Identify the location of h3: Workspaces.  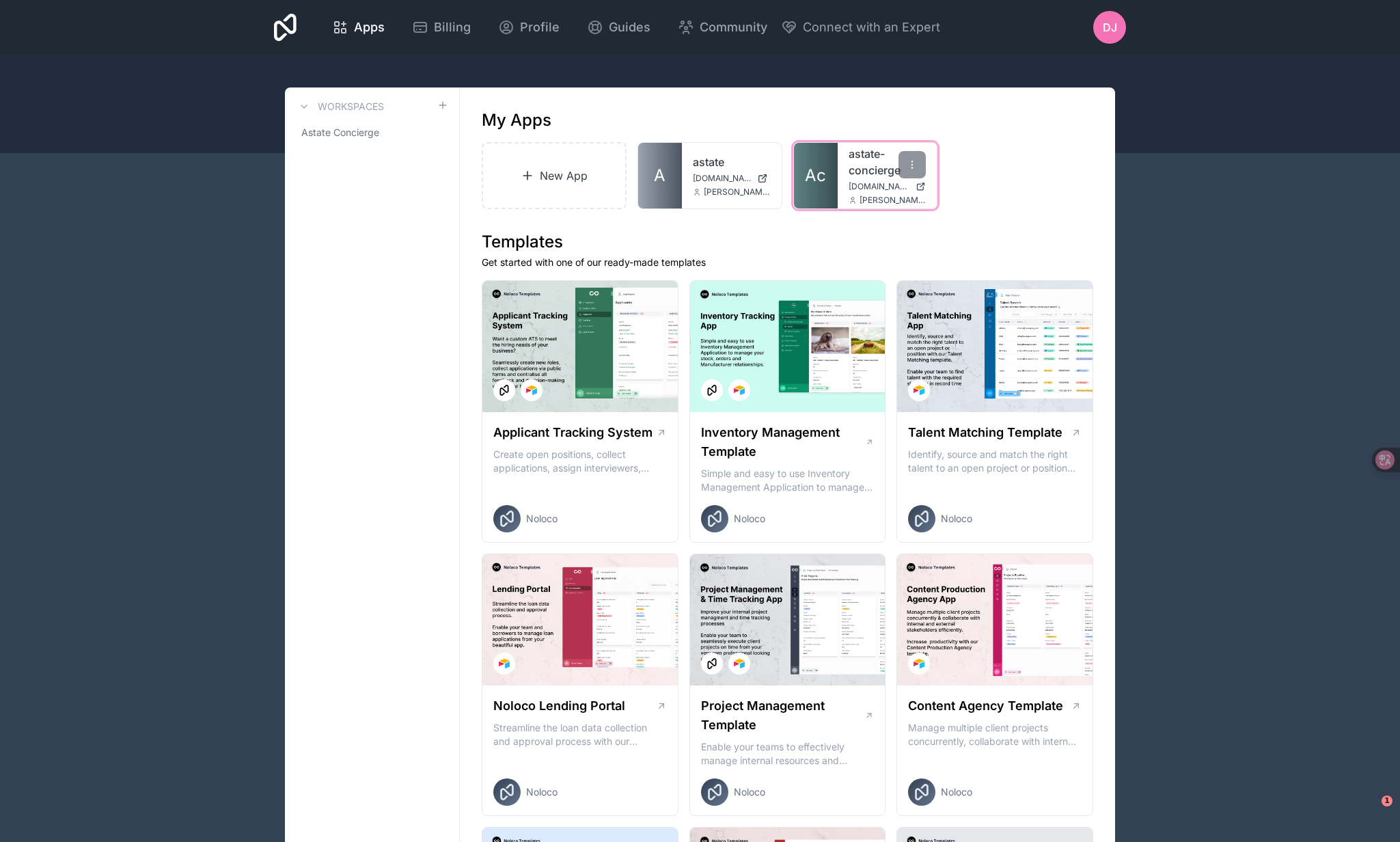
(350, 107).